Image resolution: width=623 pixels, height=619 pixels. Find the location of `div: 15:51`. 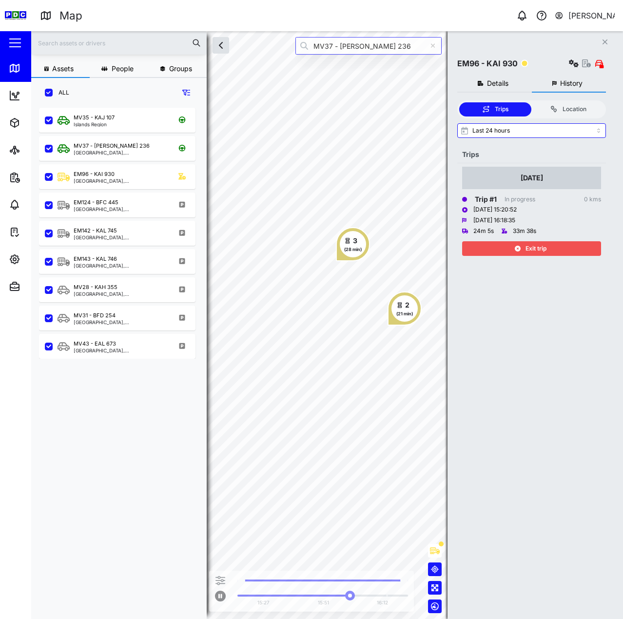

div: 15:51 is located at coordinates (323, 603).